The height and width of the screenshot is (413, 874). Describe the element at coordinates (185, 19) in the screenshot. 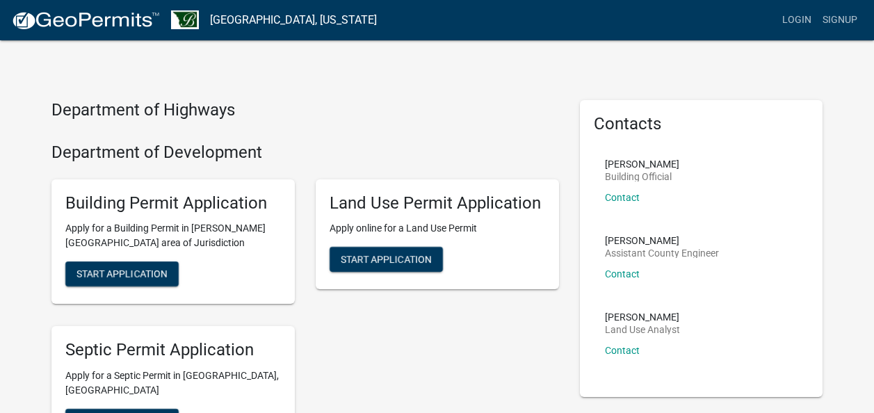

I see `img: Benton County, Minnesota` at that location.